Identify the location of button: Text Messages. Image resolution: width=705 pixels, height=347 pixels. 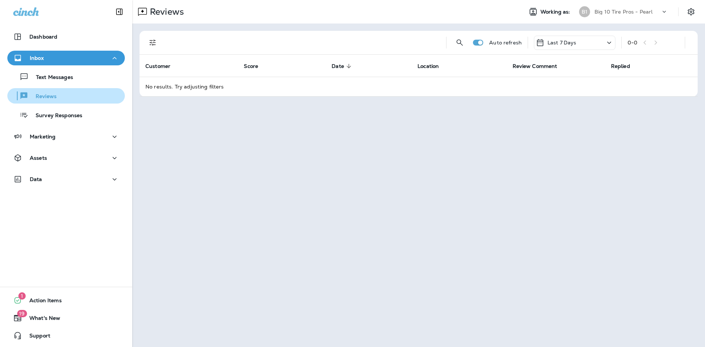
(66, 77).